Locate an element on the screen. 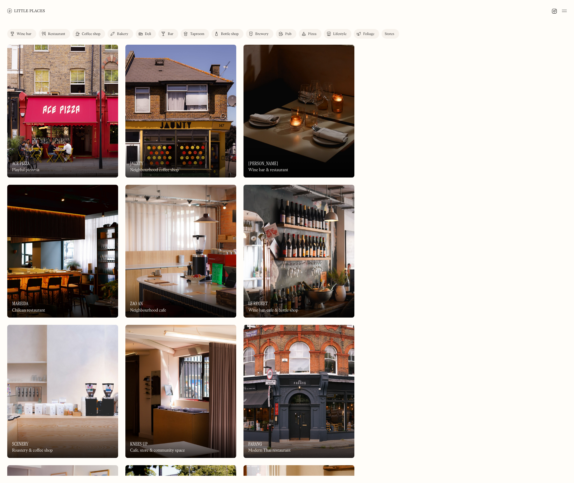 The width and height of the screenshot is (574, 483). img: Scenery is located at coordinates (62, 391).